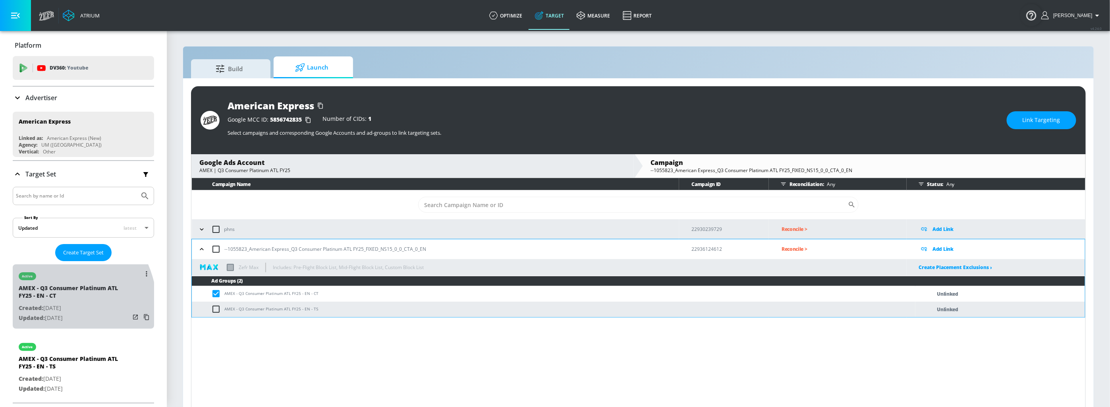  I want to click on div: Advertiser, so click(83, 98).